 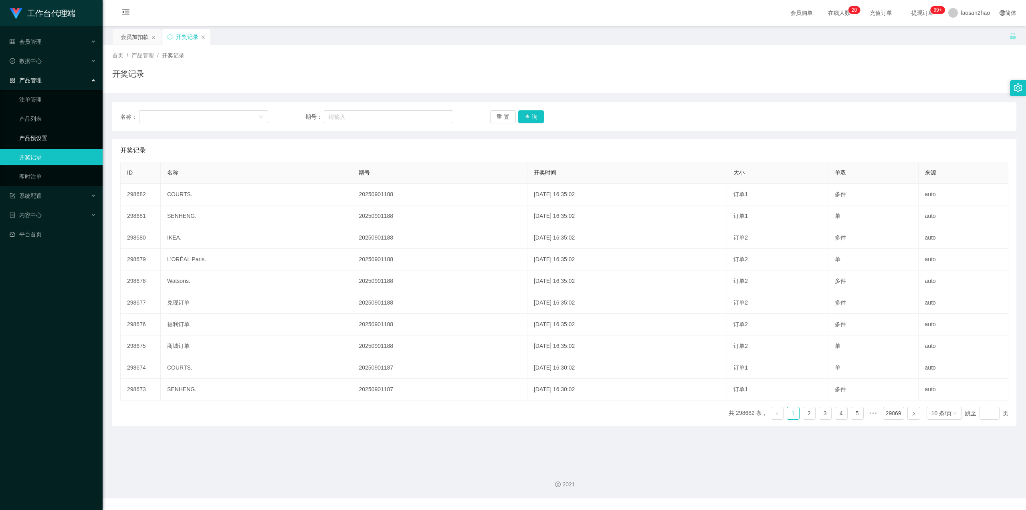 What do you see at coordinates (874, 413) in the screenshot?
I see `li: 向后 5 页` at bounding box center [874, 413].